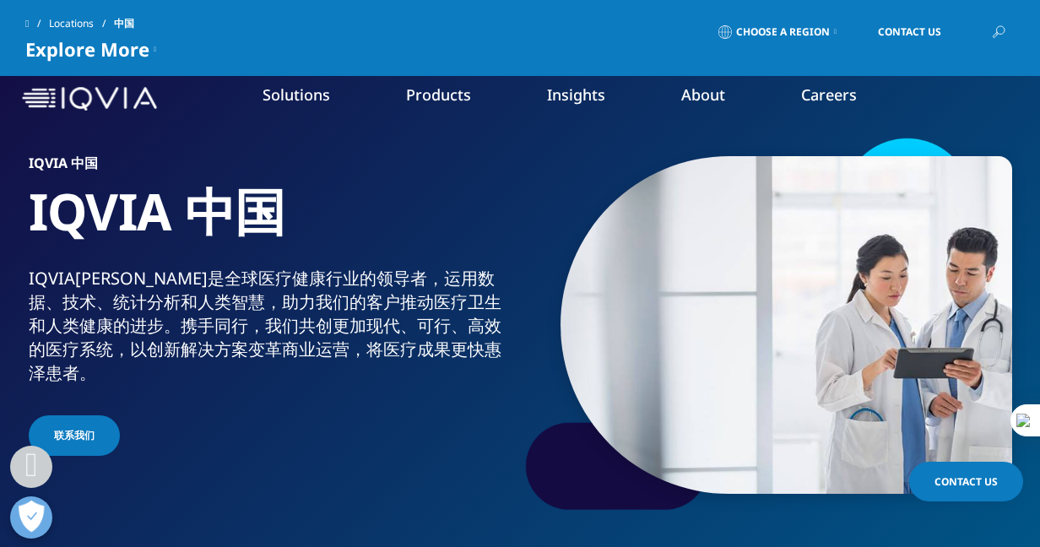  What do you see at coordinates (74, 435) in the screenshot?
I see `a: 联系我们` at bounding box center [74, 435].